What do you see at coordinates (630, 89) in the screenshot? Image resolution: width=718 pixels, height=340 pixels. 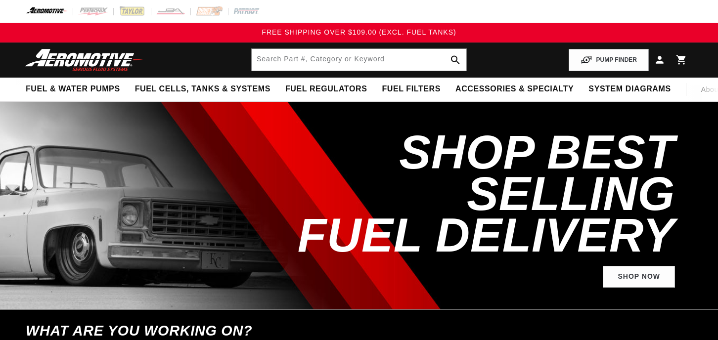 I see `summary: System Diagrams` at bounding box center [630, 89].